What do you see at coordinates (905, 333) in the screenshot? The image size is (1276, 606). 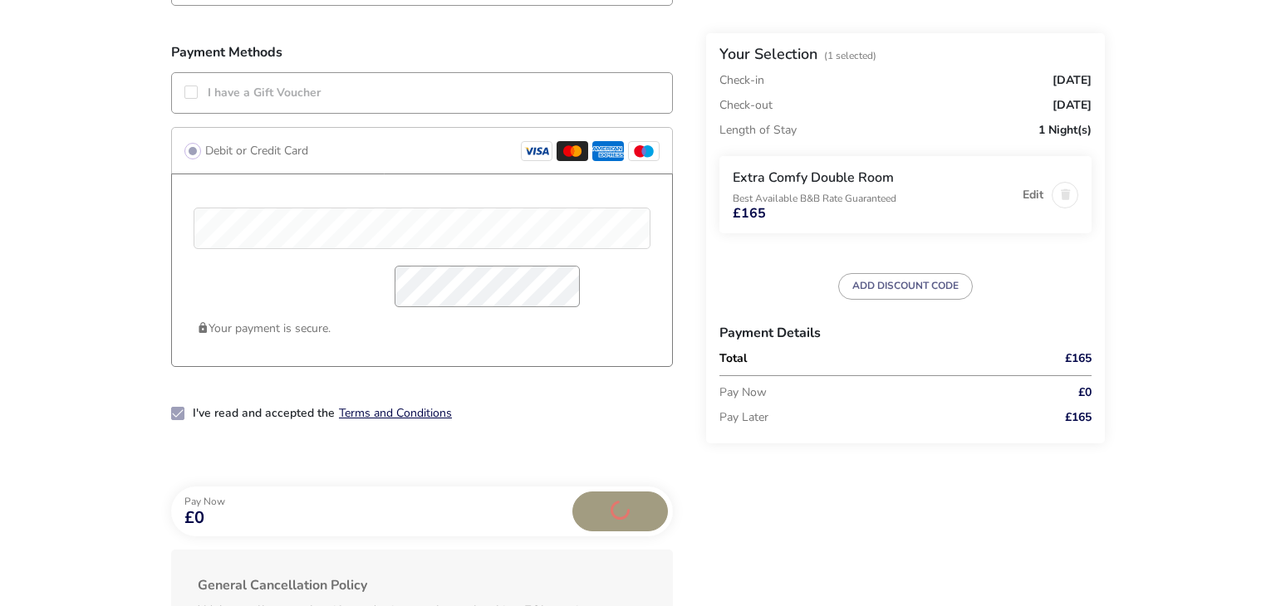 I see `h3: Payment Details` at bounding box center [905, 333].